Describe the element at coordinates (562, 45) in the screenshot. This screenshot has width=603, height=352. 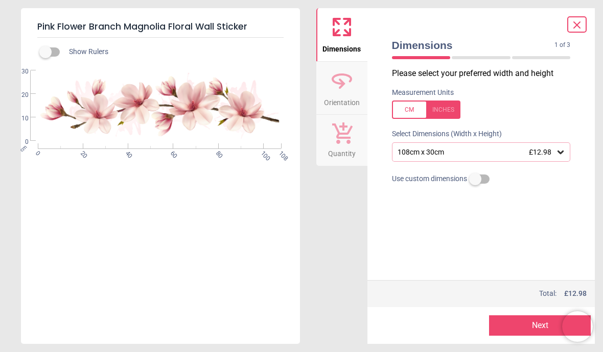
I see `span: 1 of 3` at that location.